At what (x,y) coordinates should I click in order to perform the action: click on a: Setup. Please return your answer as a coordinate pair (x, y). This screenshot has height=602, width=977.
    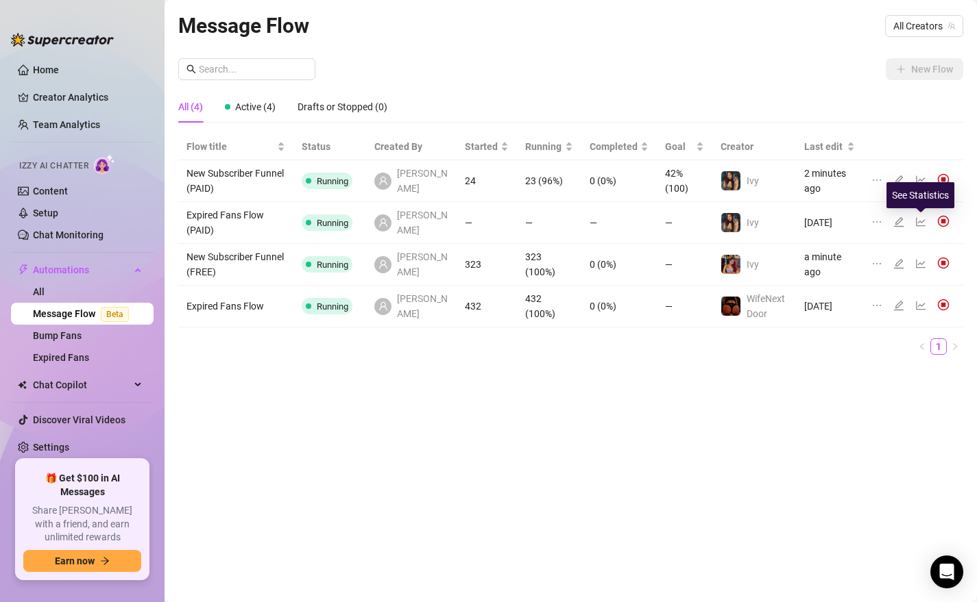
    Looking at the image, I should click on (45, 213).